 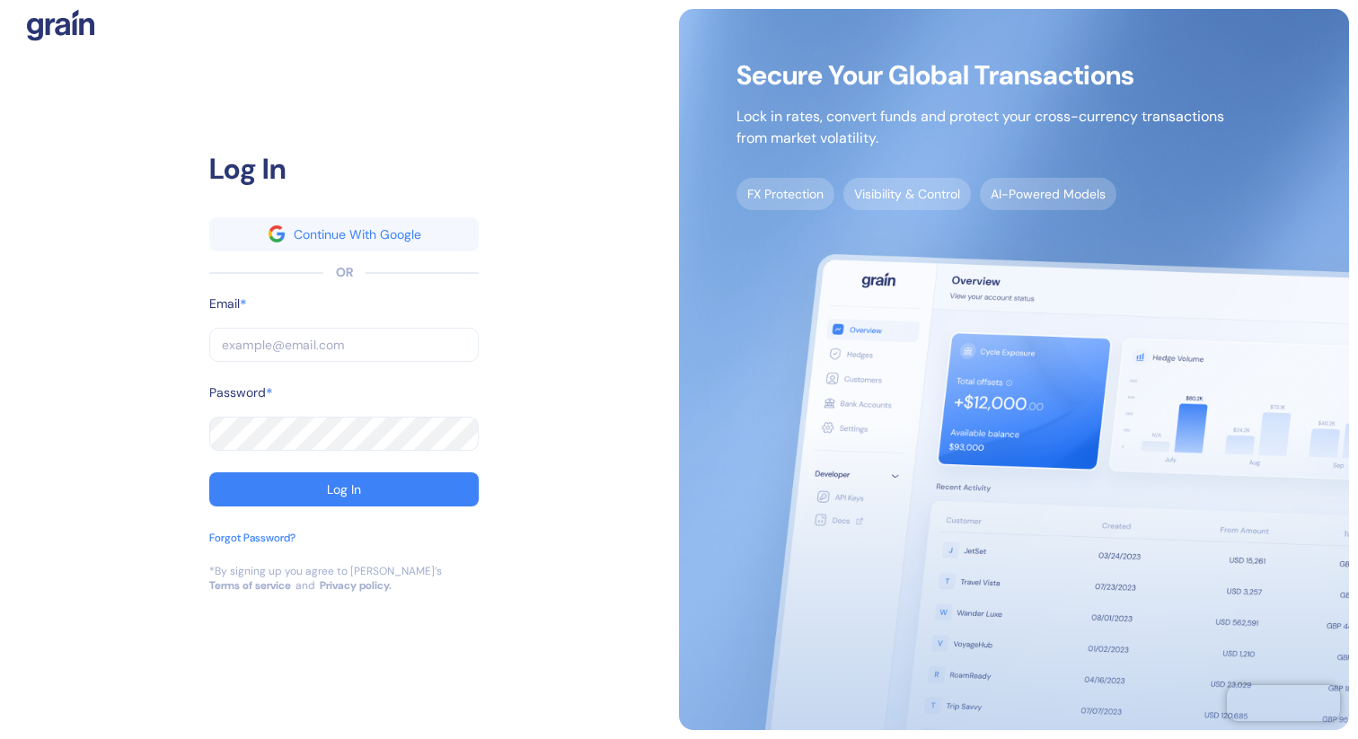 I want to click on span: FX Protection, so click(x=785, y=194).